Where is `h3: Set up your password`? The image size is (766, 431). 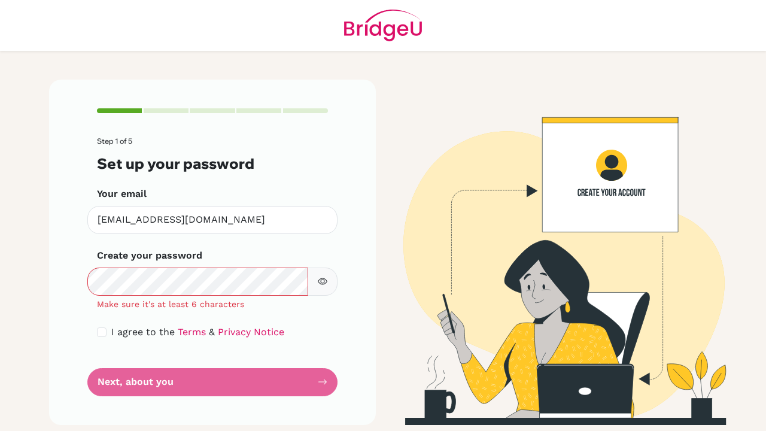
h3: Set up your password is located at coordinates (212, 163).